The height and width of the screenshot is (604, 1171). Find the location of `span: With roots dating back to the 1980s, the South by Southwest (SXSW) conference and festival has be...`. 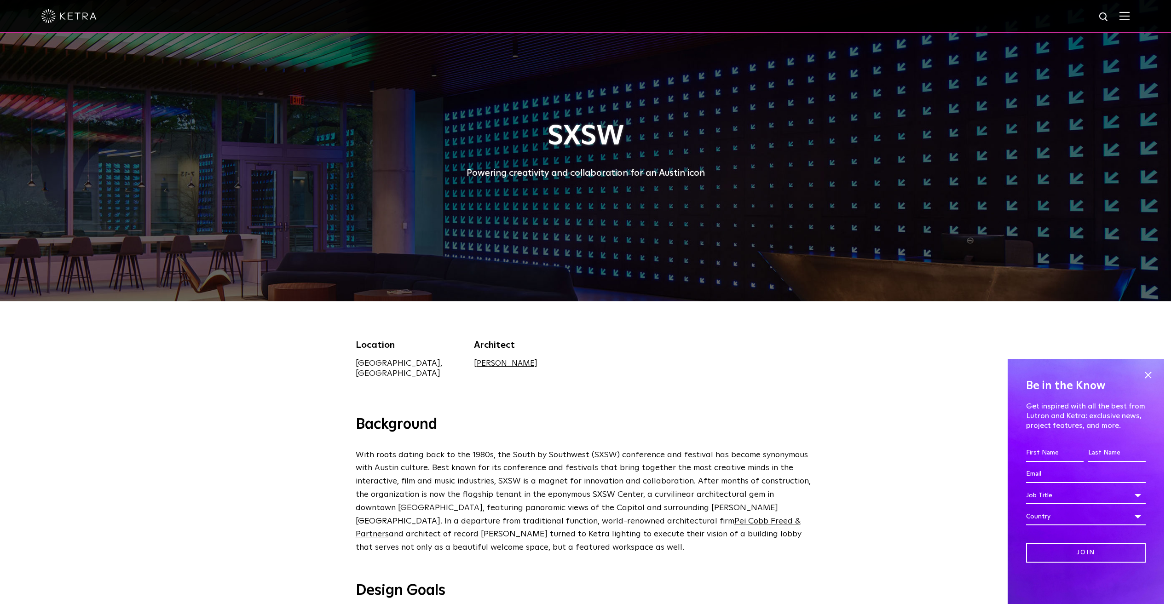

span: With roots dating back to the 1980s, the South by Southwest (SXSW) conference and festival has be... is located at coordinates (583, 488).